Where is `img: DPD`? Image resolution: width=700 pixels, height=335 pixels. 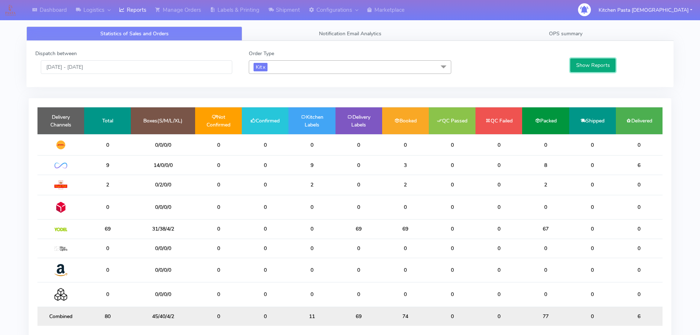
img: DPD is located at coordinates (61, 207).